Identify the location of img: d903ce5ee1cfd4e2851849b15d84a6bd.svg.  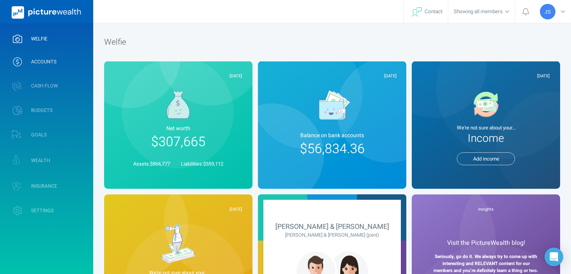
(178, 243).